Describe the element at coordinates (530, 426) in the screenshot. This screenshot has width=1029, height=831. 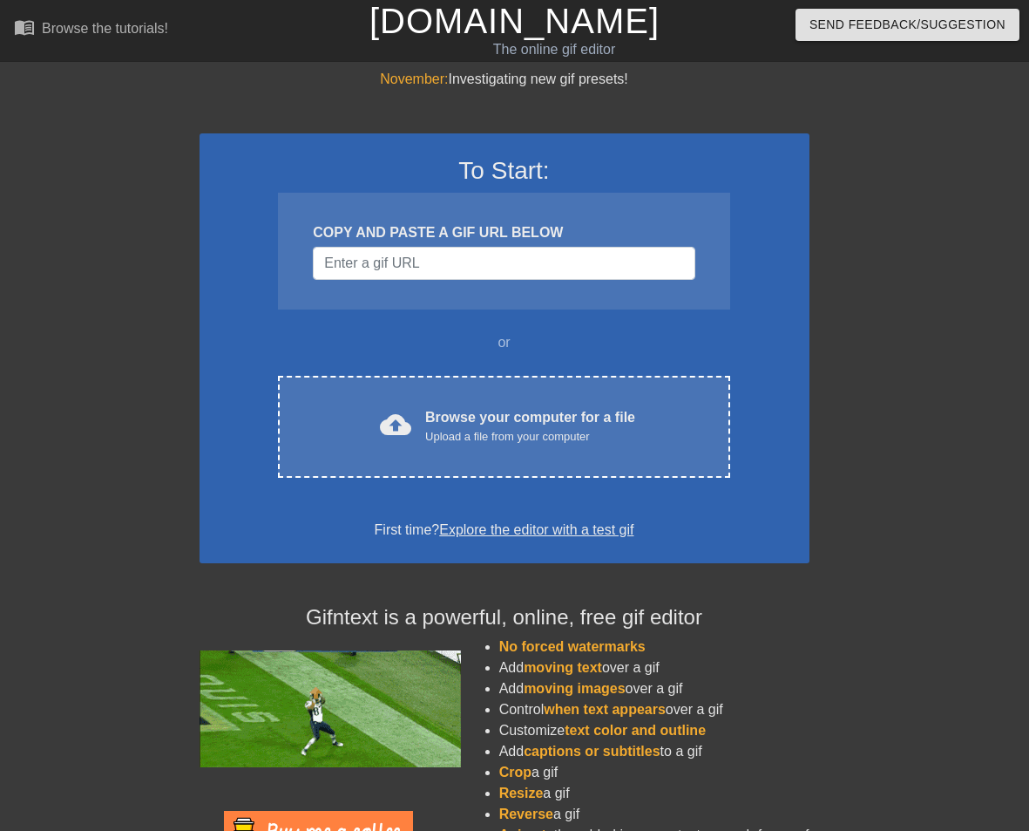
I see `div: Browse your computer for a file` at that location.